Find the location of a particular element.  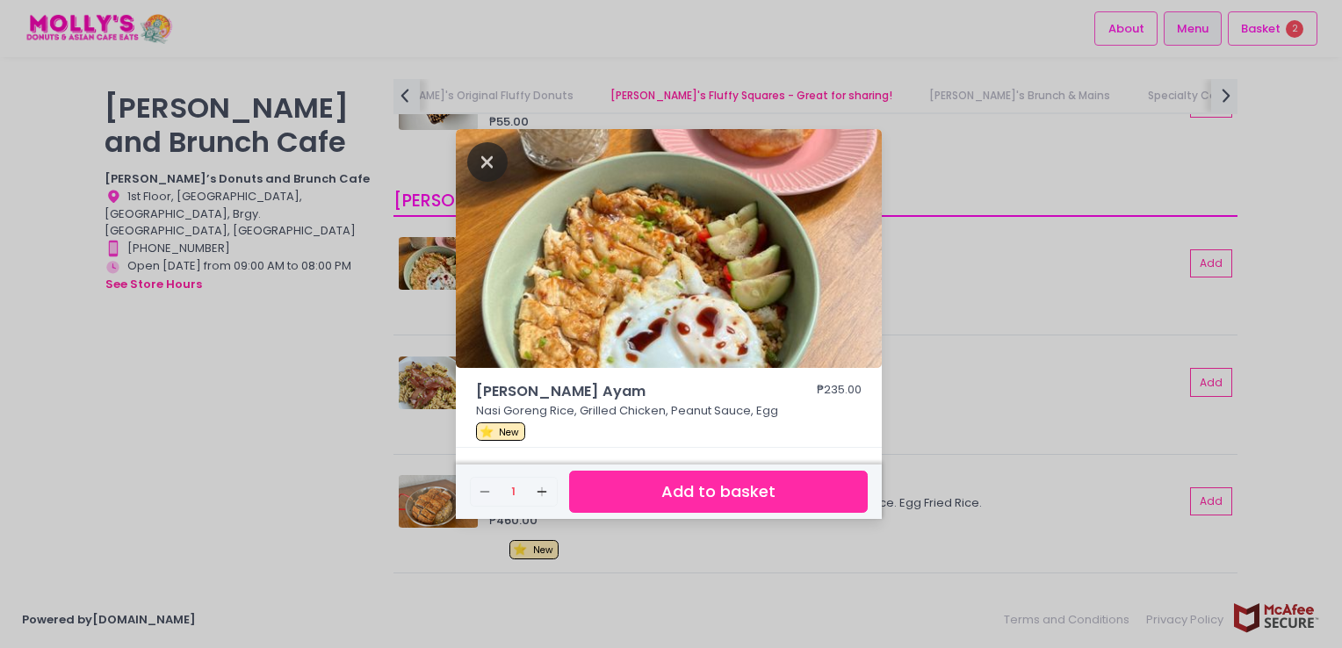

div: ₱235.00 is located at coordinates (839, 392).